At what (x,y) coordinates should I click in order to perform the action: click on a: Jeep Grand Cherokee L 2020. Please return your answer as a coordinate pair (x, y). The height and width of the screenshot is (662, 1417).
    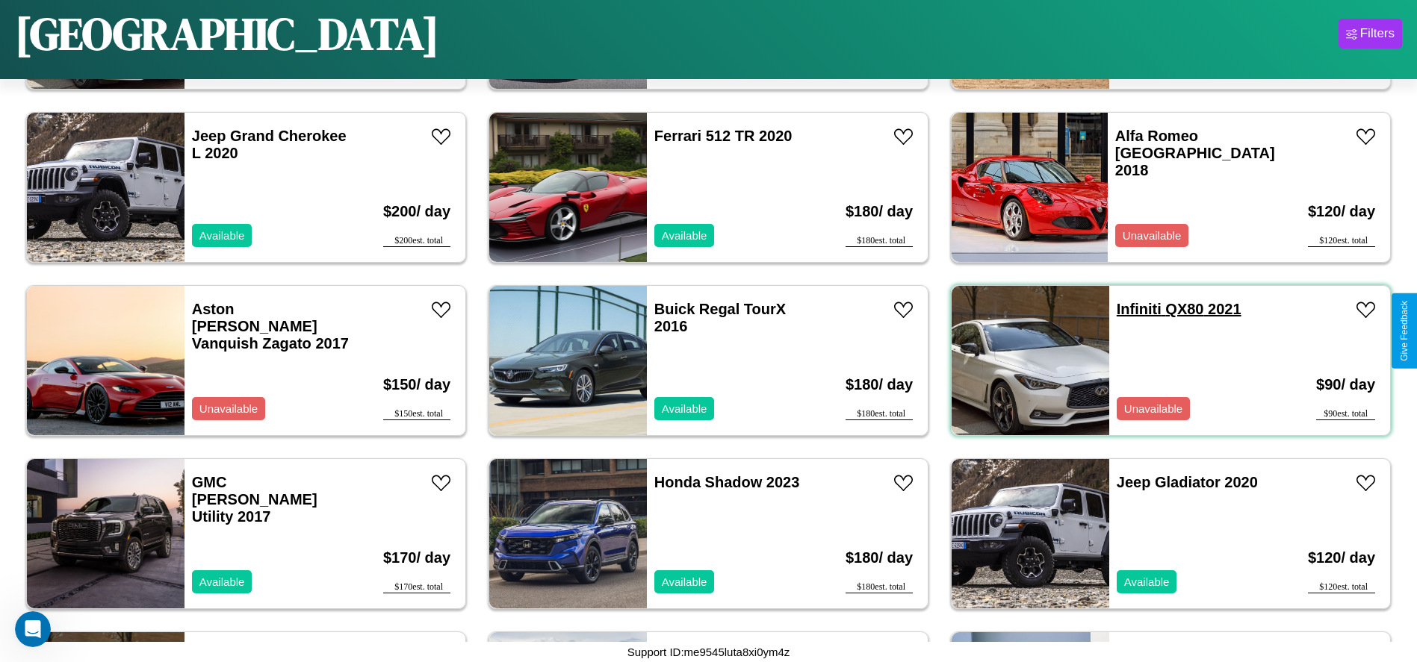
    Looking at the image, I should click on (269, 144).